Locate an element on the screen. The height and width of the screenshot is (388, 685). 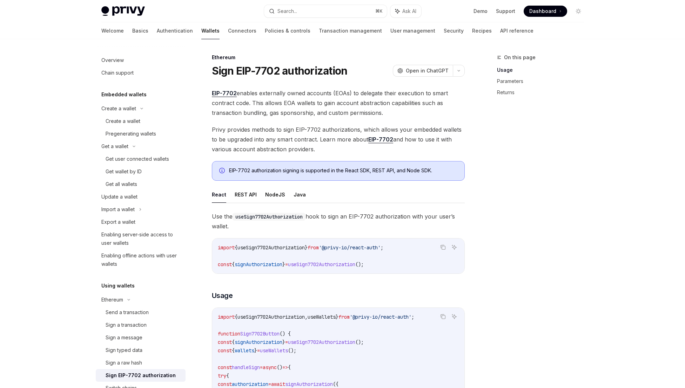
span: Privy provides methods to sign EIP-7702 authorizations, which allows your embedded wallets to be ... is located at coordinates (338, 140).